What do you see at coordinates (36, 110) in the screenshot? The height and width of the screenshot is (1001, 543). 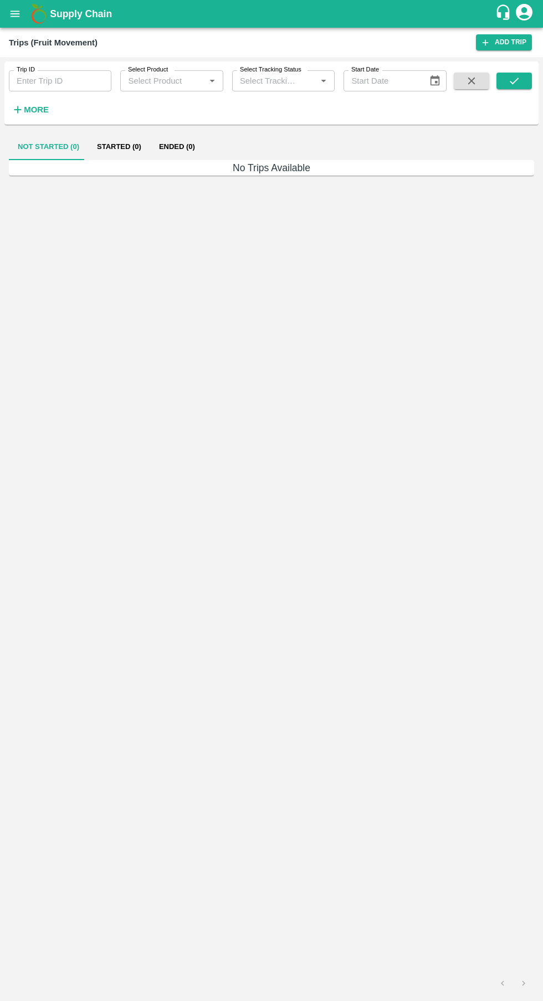 I see `strong: More` at bounding box center [36, 110].